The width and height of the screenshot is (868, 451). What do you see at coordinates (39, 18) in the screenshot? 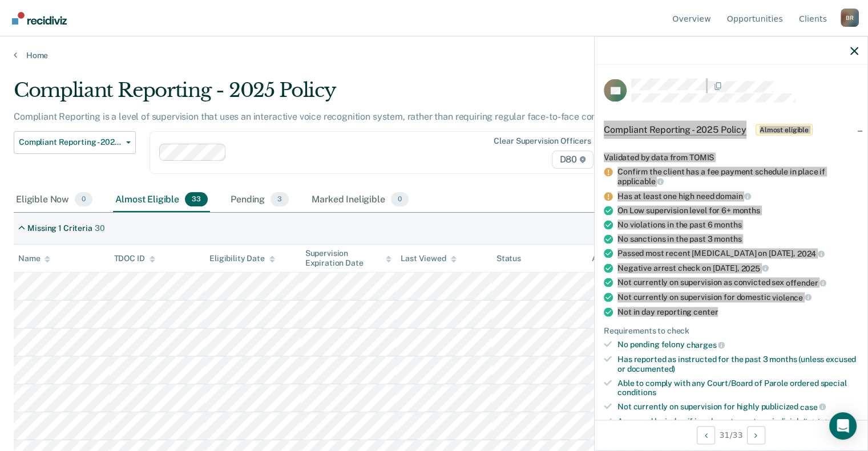
I see `img: Recidiviz` at bounding box center [39, 18].